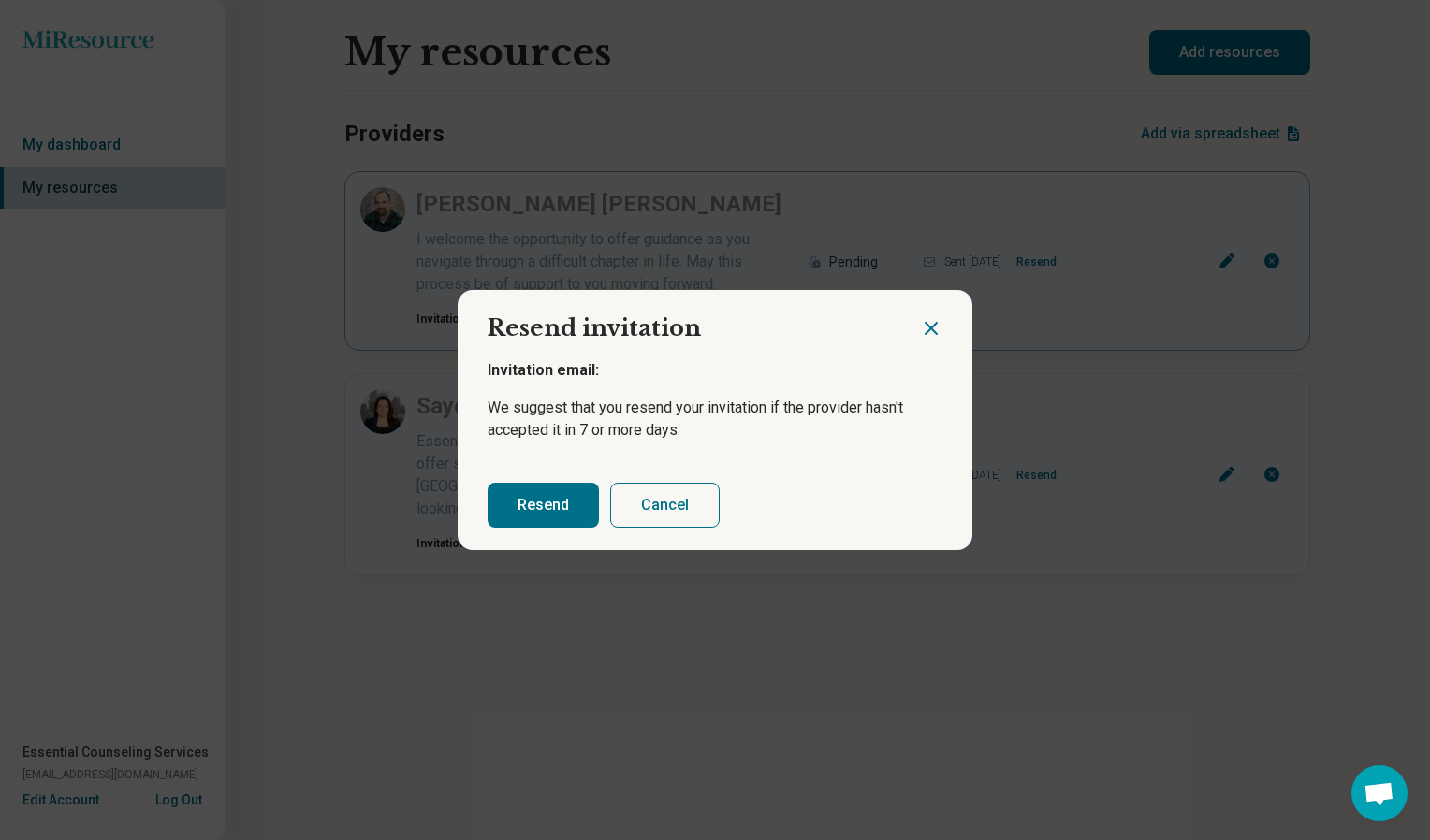 This screenshot has width=1430, height=840. I want to click on p: We suggest that you resend your invitation if the provider hasn't accepted it in 7 or more days., so click(715, 419).